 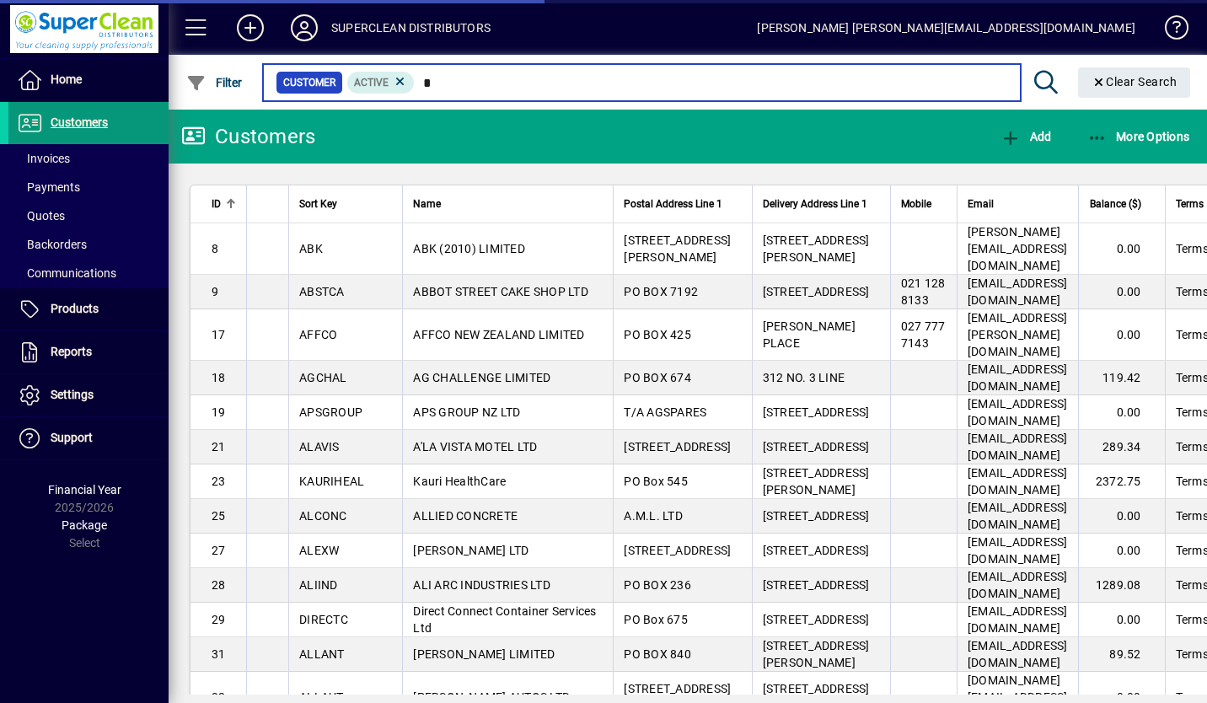 I want to click on span: Financial Year, so click(x=84, y=490).